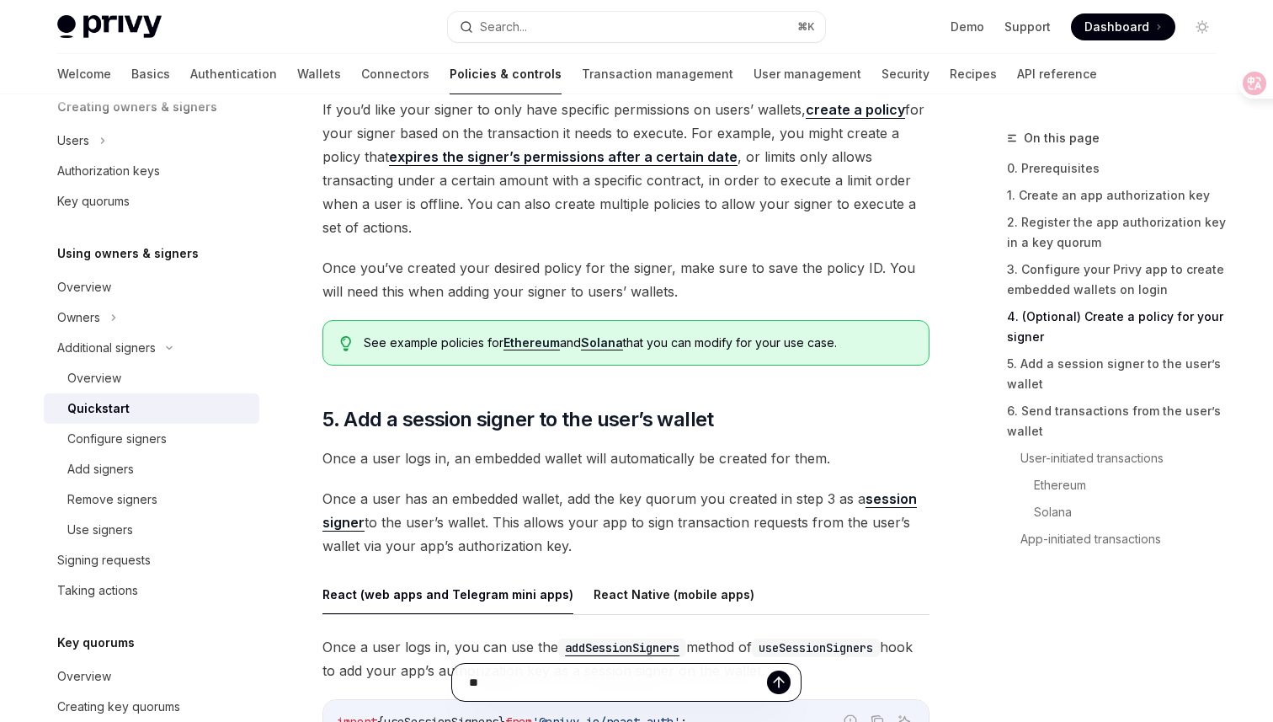  What do you see at coordinates (152, 590) in the screenshot?
I see `a: Taking actions` at bounding box center [152, 590].